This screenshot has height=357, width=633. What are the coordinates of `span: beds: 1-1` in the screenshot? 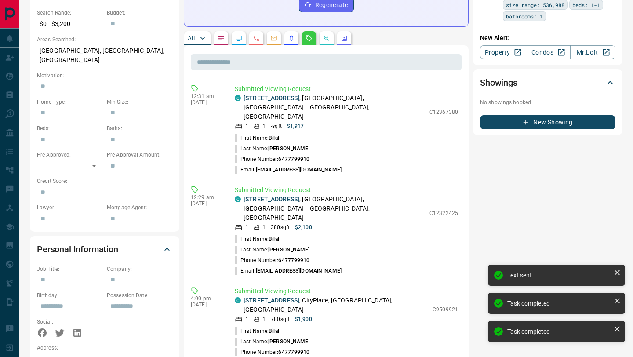 It's located at (586, 5).